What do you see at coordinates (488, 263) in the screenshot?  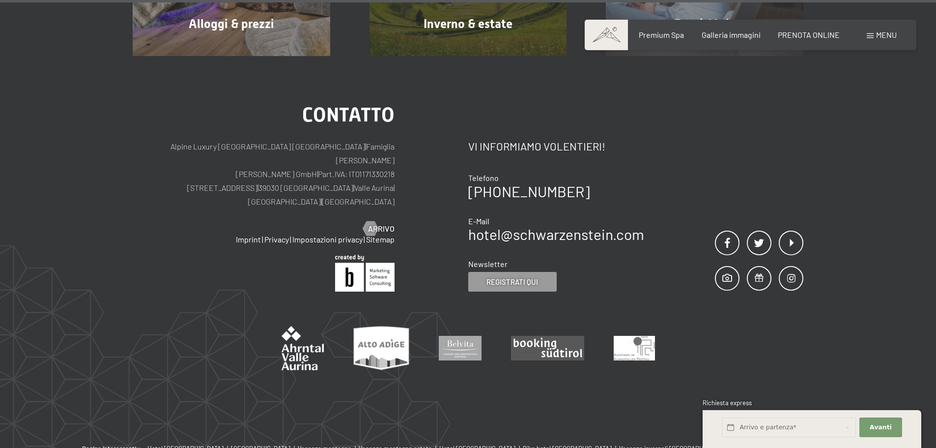 I see `span: Newsletter` at bounding box center [488, 263].